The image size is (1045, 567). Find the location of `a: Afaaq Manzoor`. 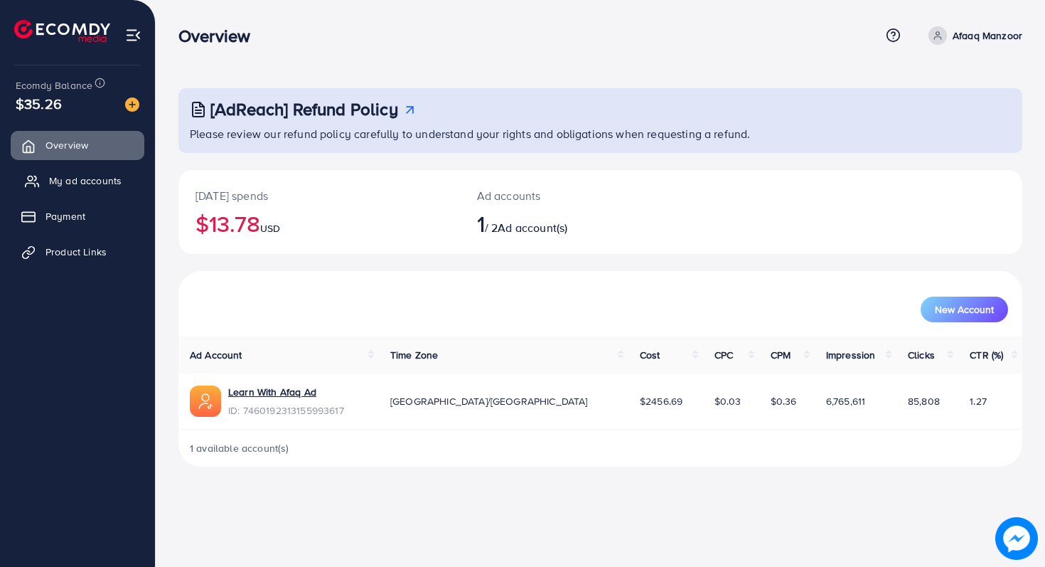

a: Afaaq Manzoor is located at coordinates (973, 36).